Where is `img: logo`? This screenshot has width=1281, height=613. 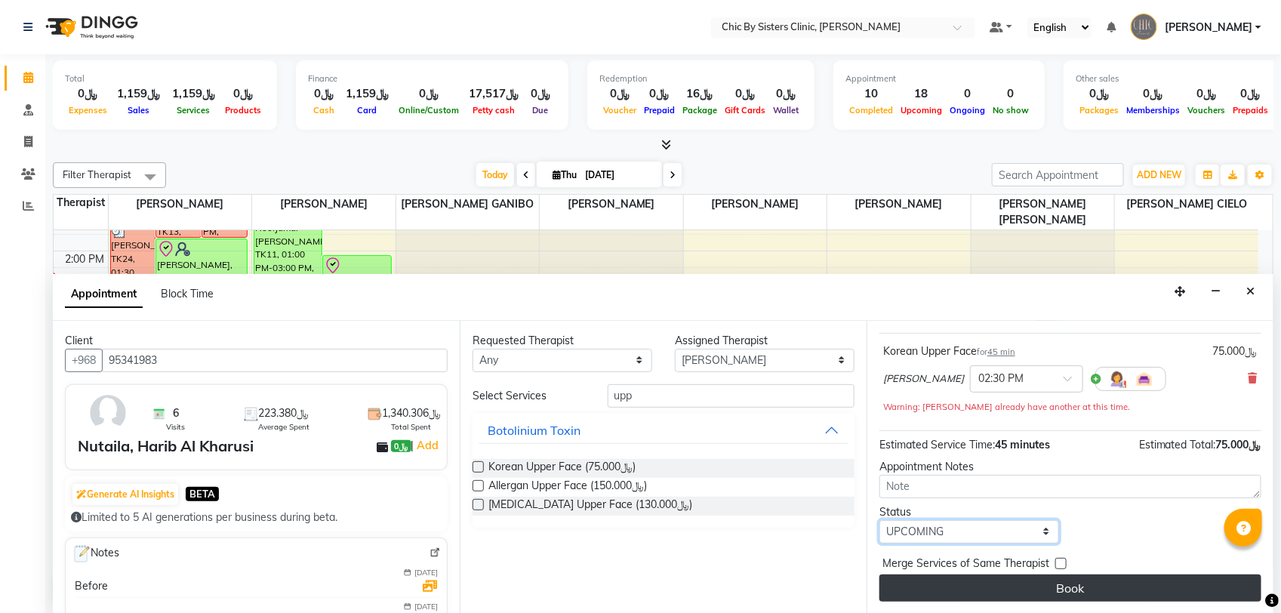 img: logo is located at coordinates (90, 27).